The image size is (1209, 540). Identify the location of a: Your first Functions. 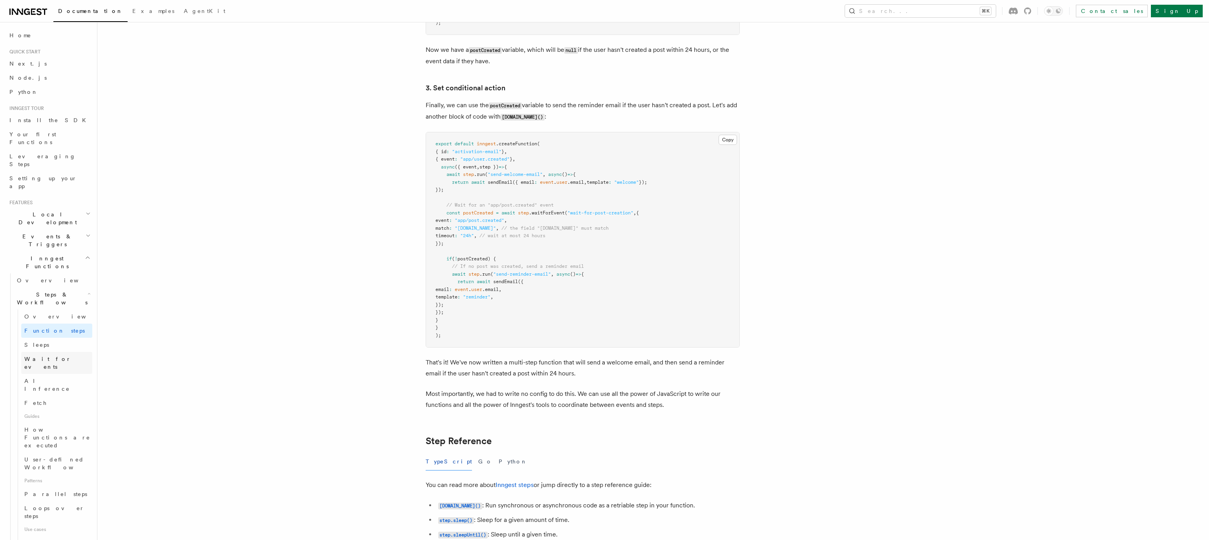
(49, 138).